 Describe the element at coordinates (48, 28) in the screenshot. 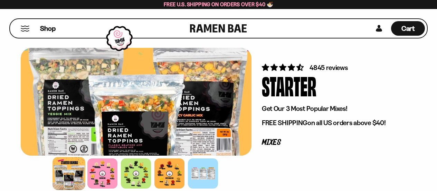

I see `a: Shop` at that location.